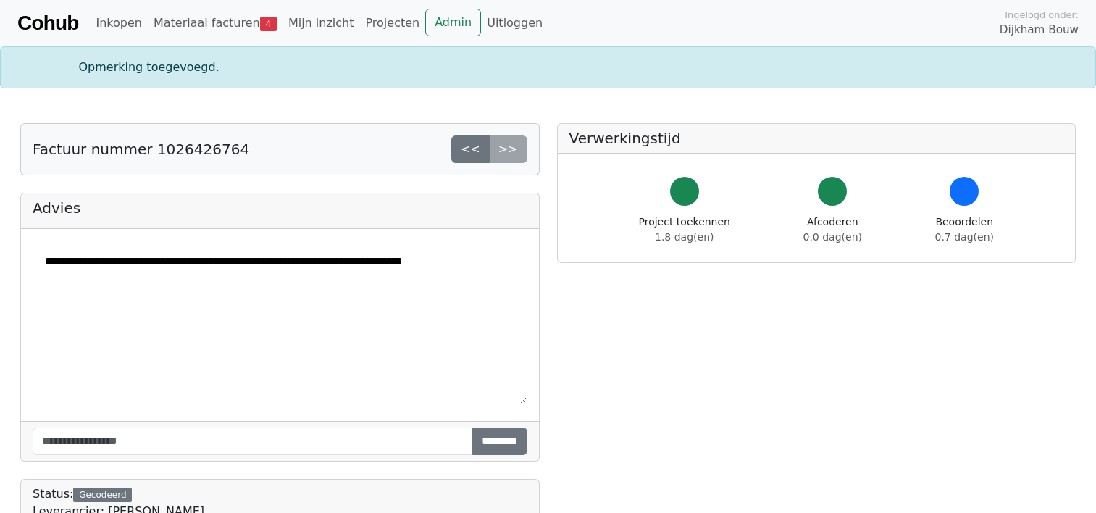 This screenshot has height=513, width=1096. What do you see at coordinates (1039, 30) in the screenshot?
I see `span: Dijkham Bouw` at bounding box center [1039, 30].